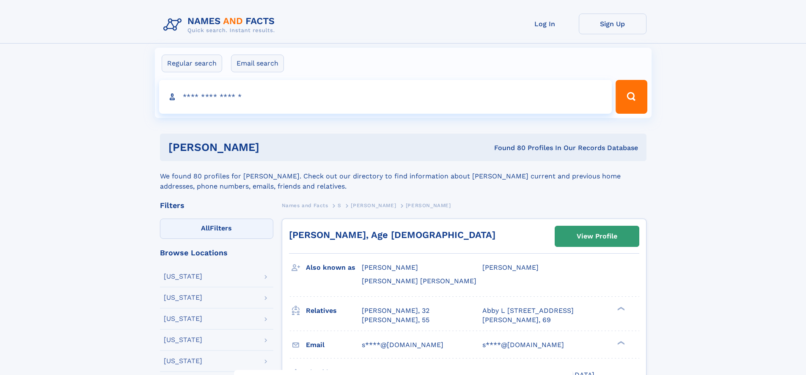 Image resolution: width=806 pixels, height=375 pixels. Describe the element at coordinates (257, 63) in the screenshot. I see `label: Email search` at that location.